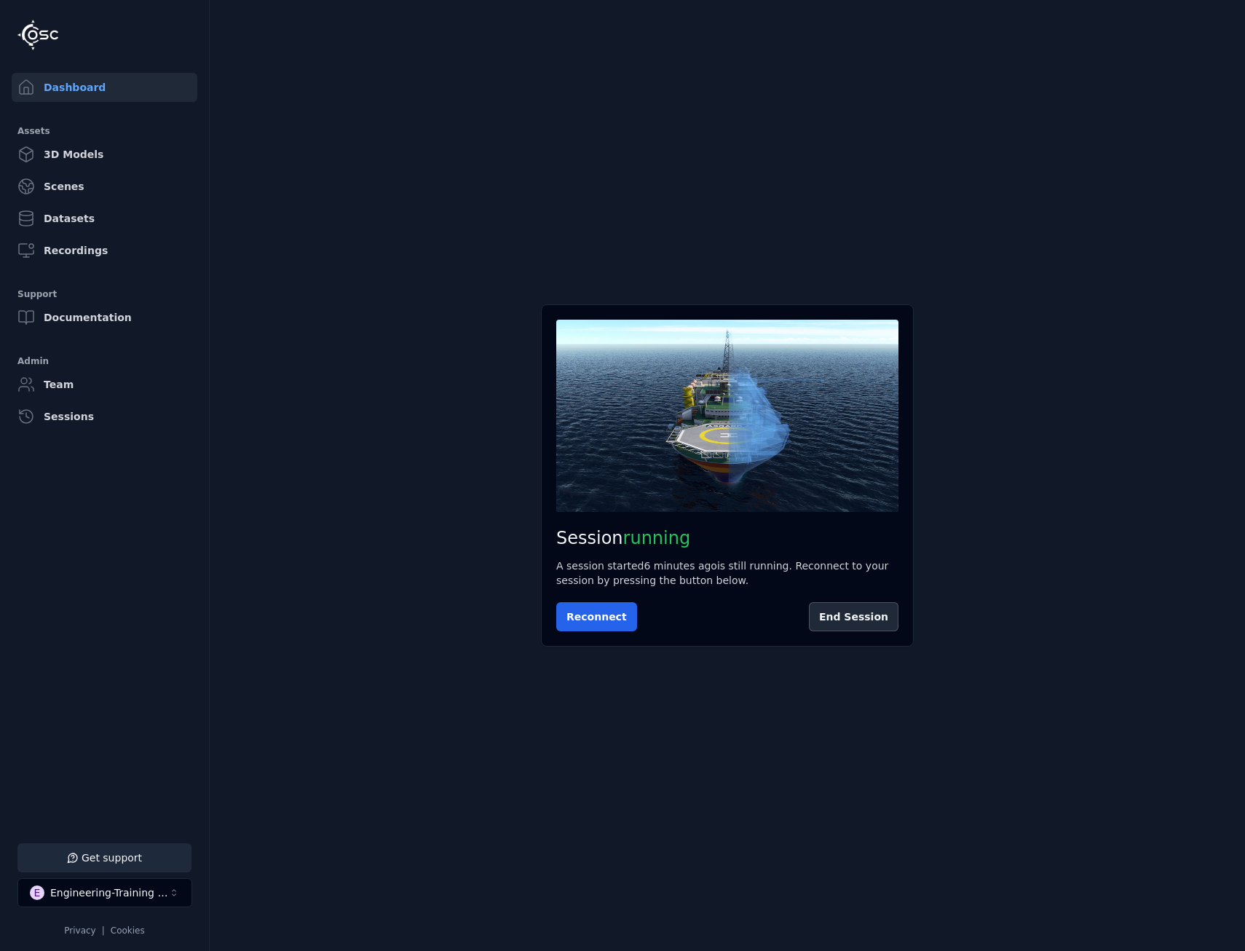  What do you see at coordinates (104, 186) in the screenshot?
I see `a: Scenes` at bounding box center [104, 186].